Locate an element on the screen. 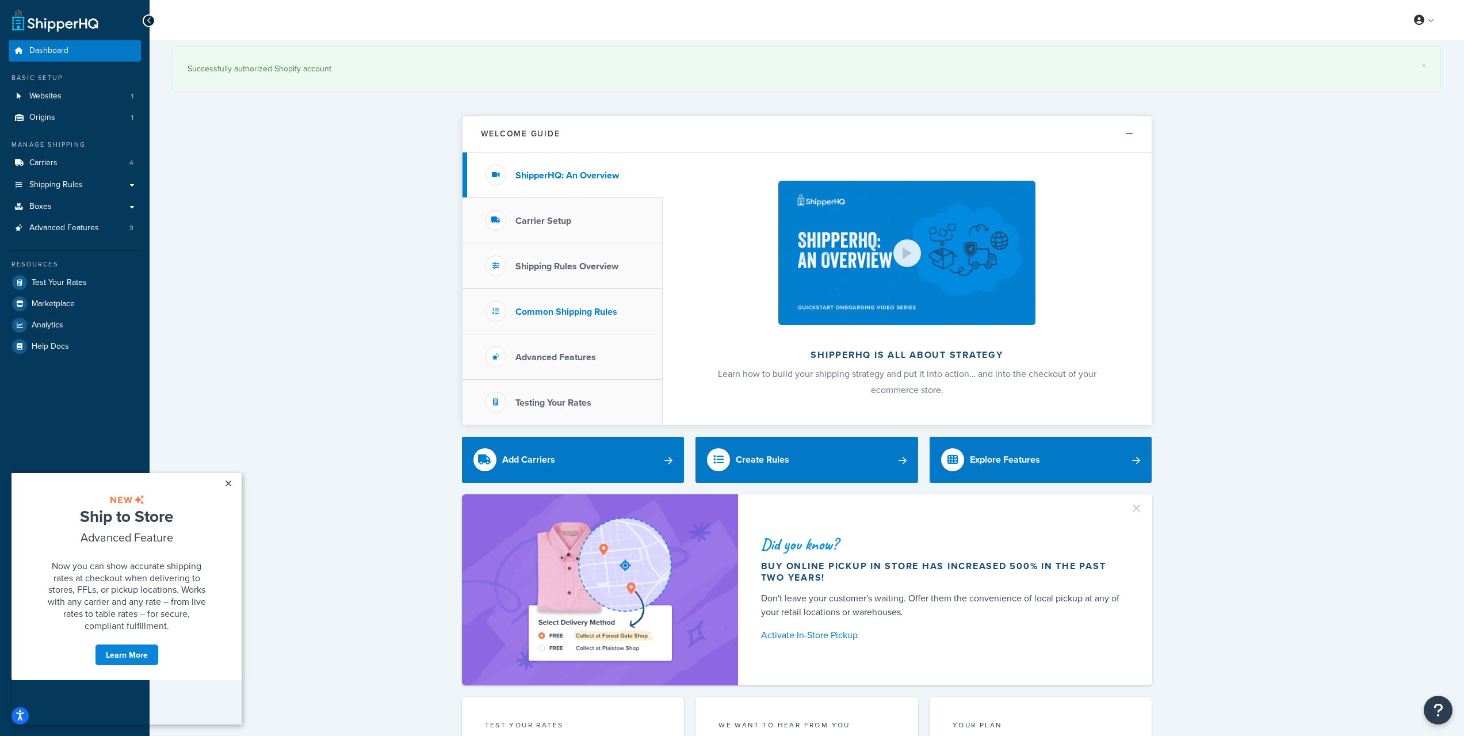 This screenshot has width=1464, height=736. a: Advanced Features3 is located at coordinates (75, 228).